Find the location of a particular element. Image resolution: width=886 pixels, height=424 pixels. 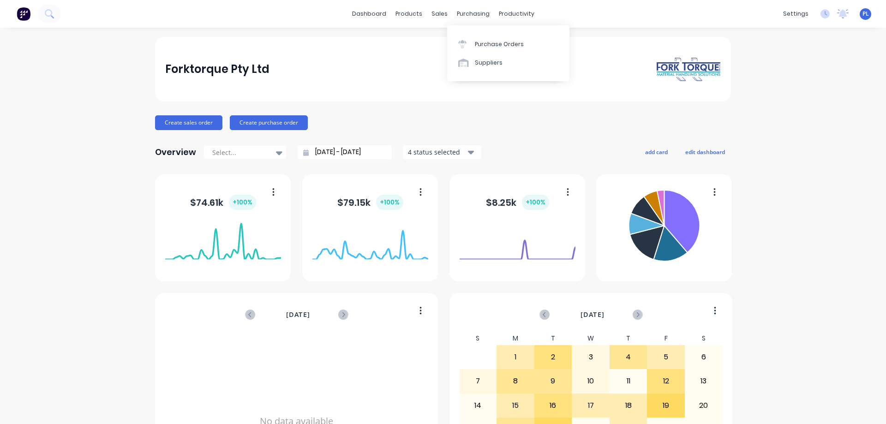

div: 2 is located at coordinates (553, 357).